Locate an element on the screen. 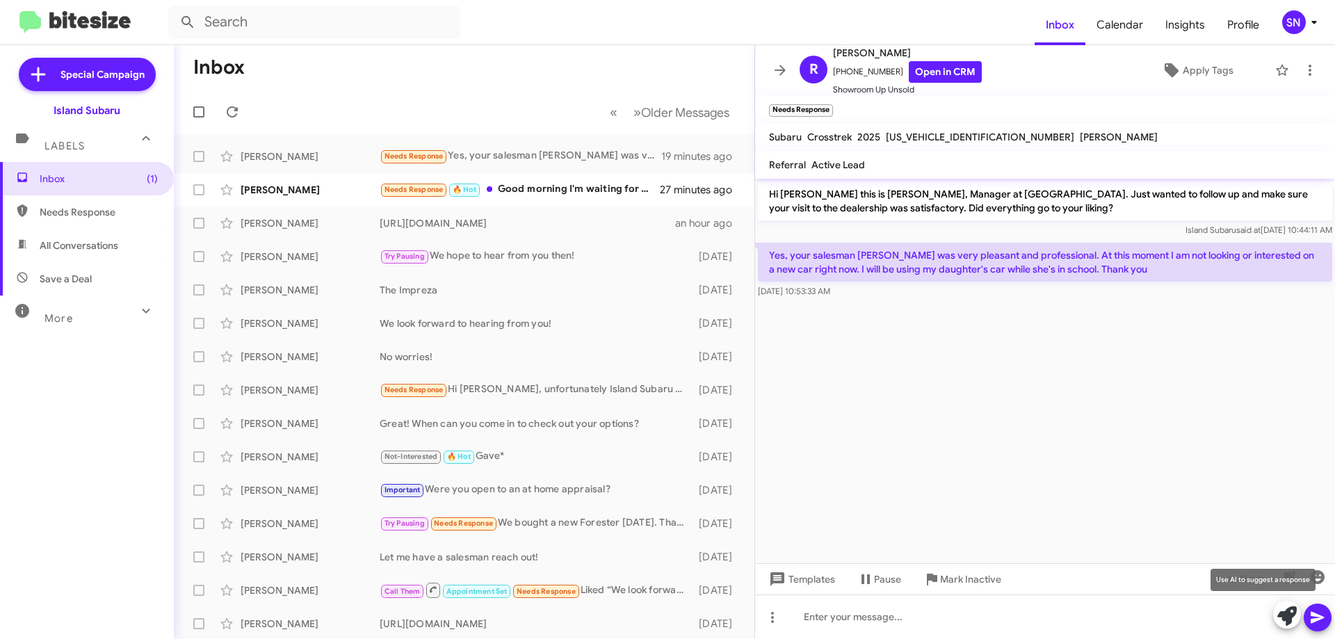 This screenshot has height=639, width=1335. button: SN is located at coordinates (1295, 22).